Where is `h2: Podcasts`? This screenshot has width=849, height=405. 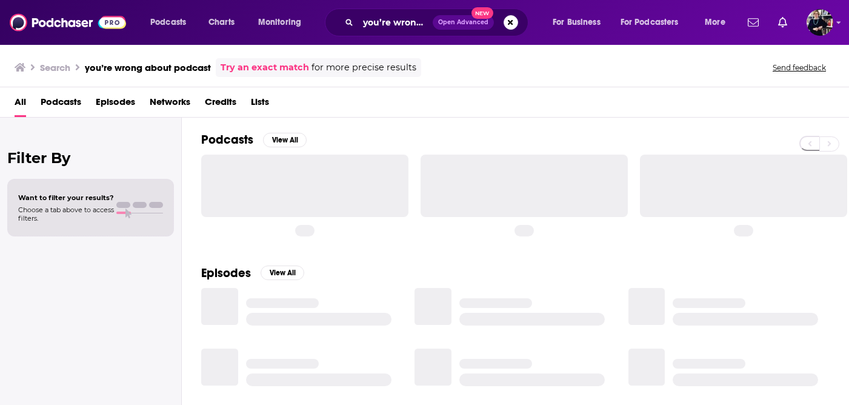
h2: Podcasts is located at coordinates (227, 139).